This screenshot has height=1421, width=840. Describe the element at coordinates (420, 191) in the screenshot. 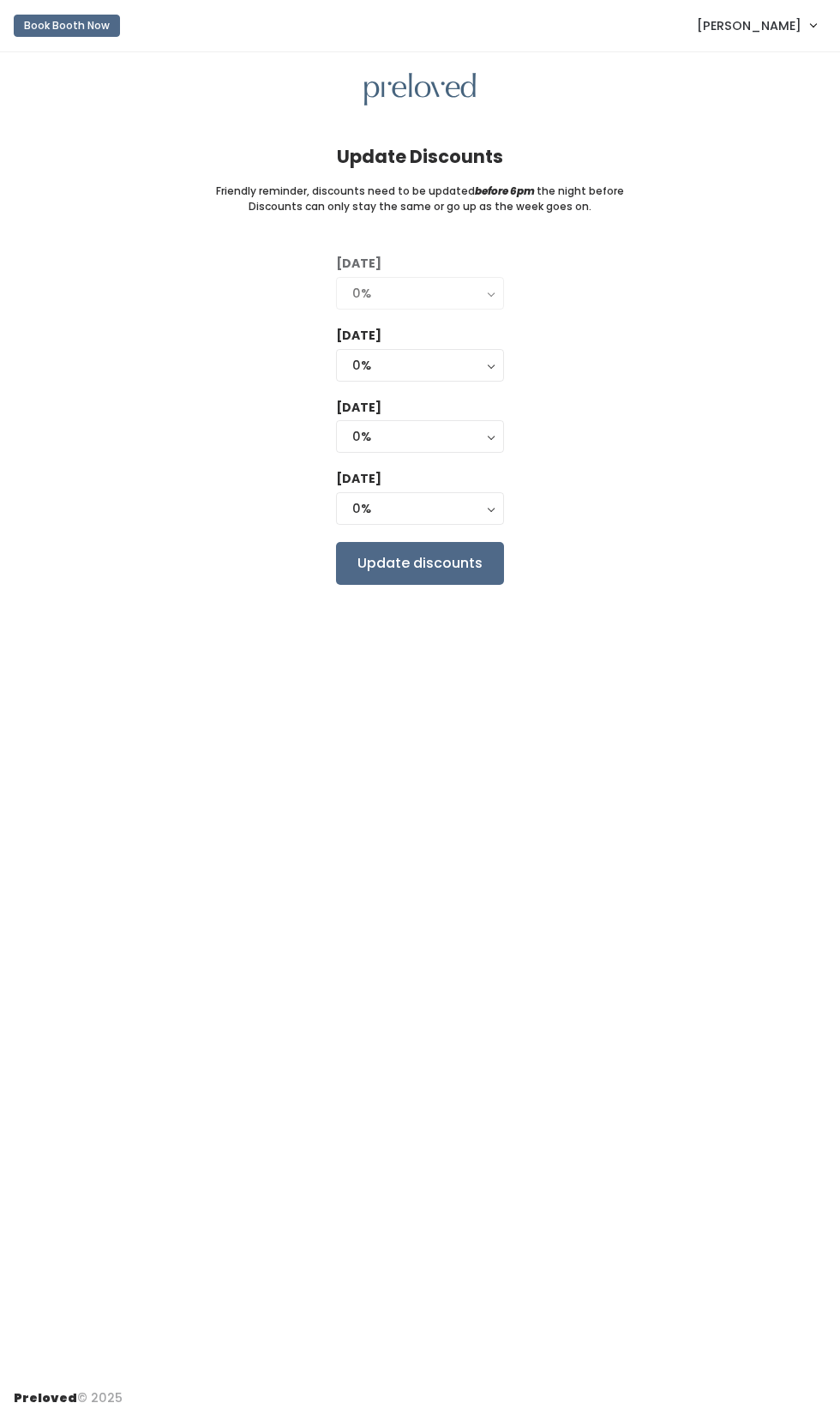

I see `small: Friendly reminder, discounts need to be updated the night before` at that location.